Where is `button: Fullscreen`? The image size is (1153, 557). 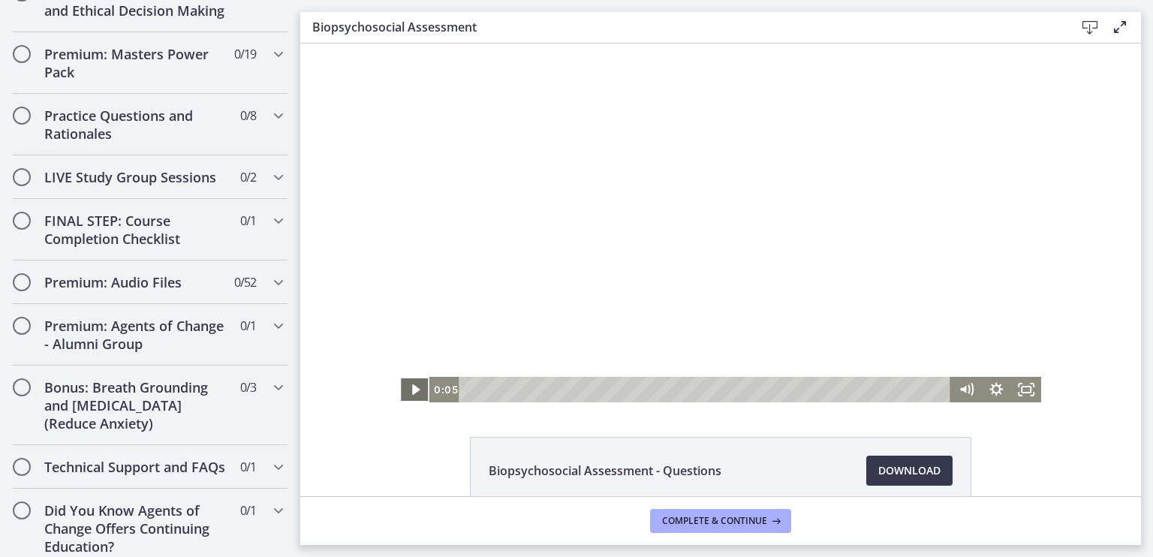
button: Fullscreen is located at coordinates (726, 346).